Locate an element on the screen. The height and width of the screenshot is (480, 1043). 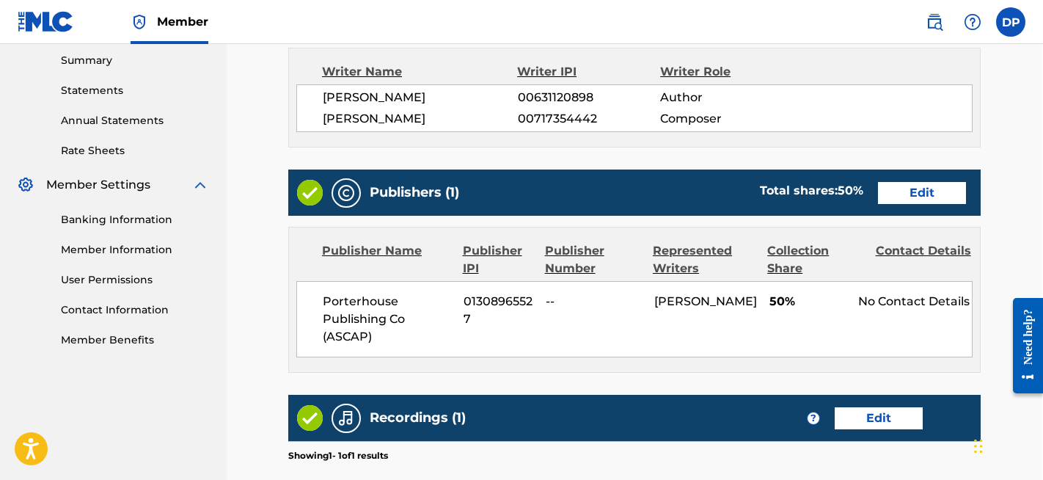
div: No Contact Details is located at coordinates (915, 301).